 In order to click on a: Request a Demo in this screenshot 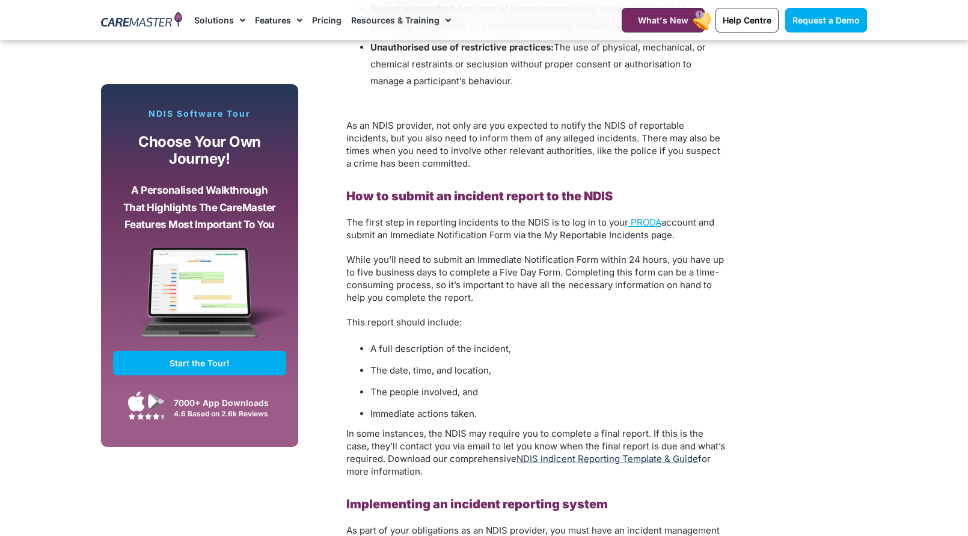, I will do `click(826, 20)`.